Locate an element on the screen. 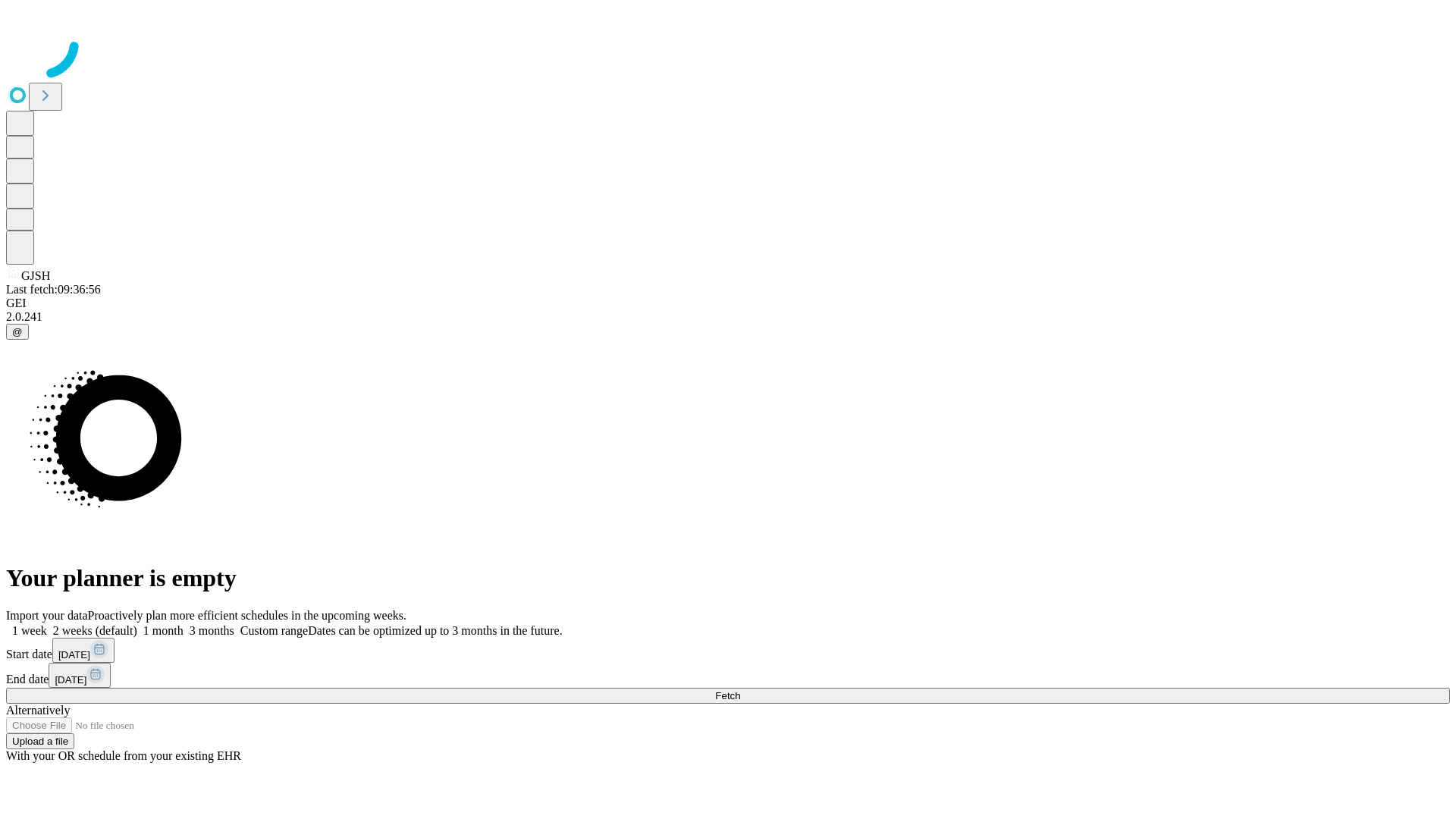 Image resolution: width=1456 pixels, height=819 pixels. span: Alternatively is located at coordinates (38, 710).